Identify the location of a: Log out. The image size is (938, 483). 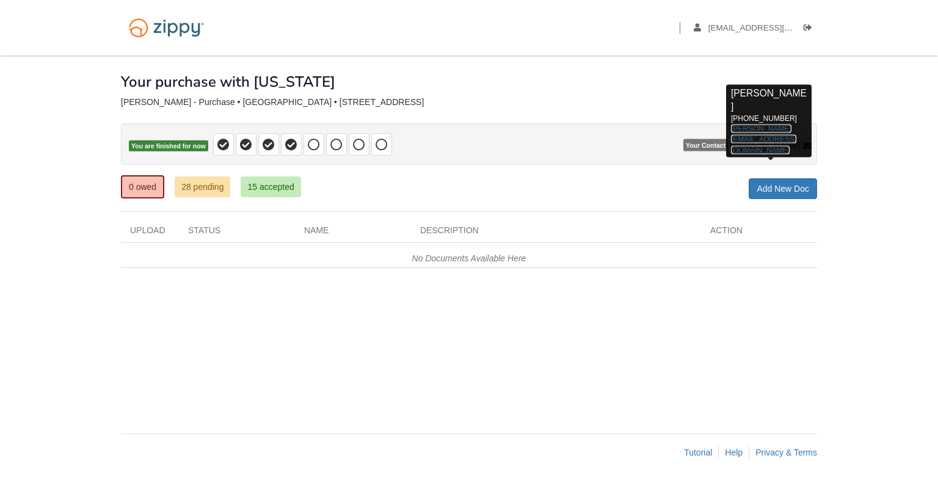
(811, 29).